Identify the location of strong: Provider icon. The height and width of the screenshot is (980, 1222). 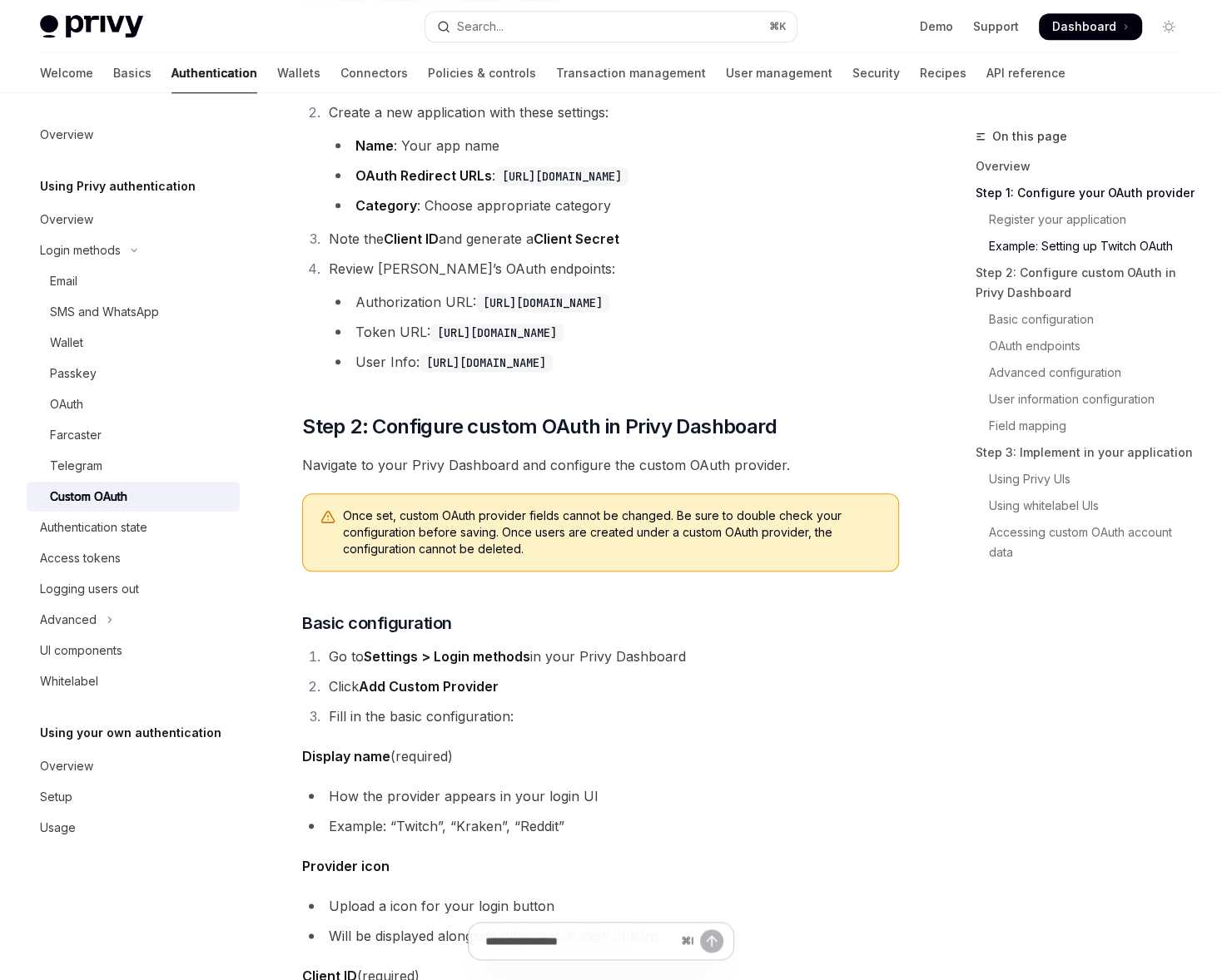
(345, 866).